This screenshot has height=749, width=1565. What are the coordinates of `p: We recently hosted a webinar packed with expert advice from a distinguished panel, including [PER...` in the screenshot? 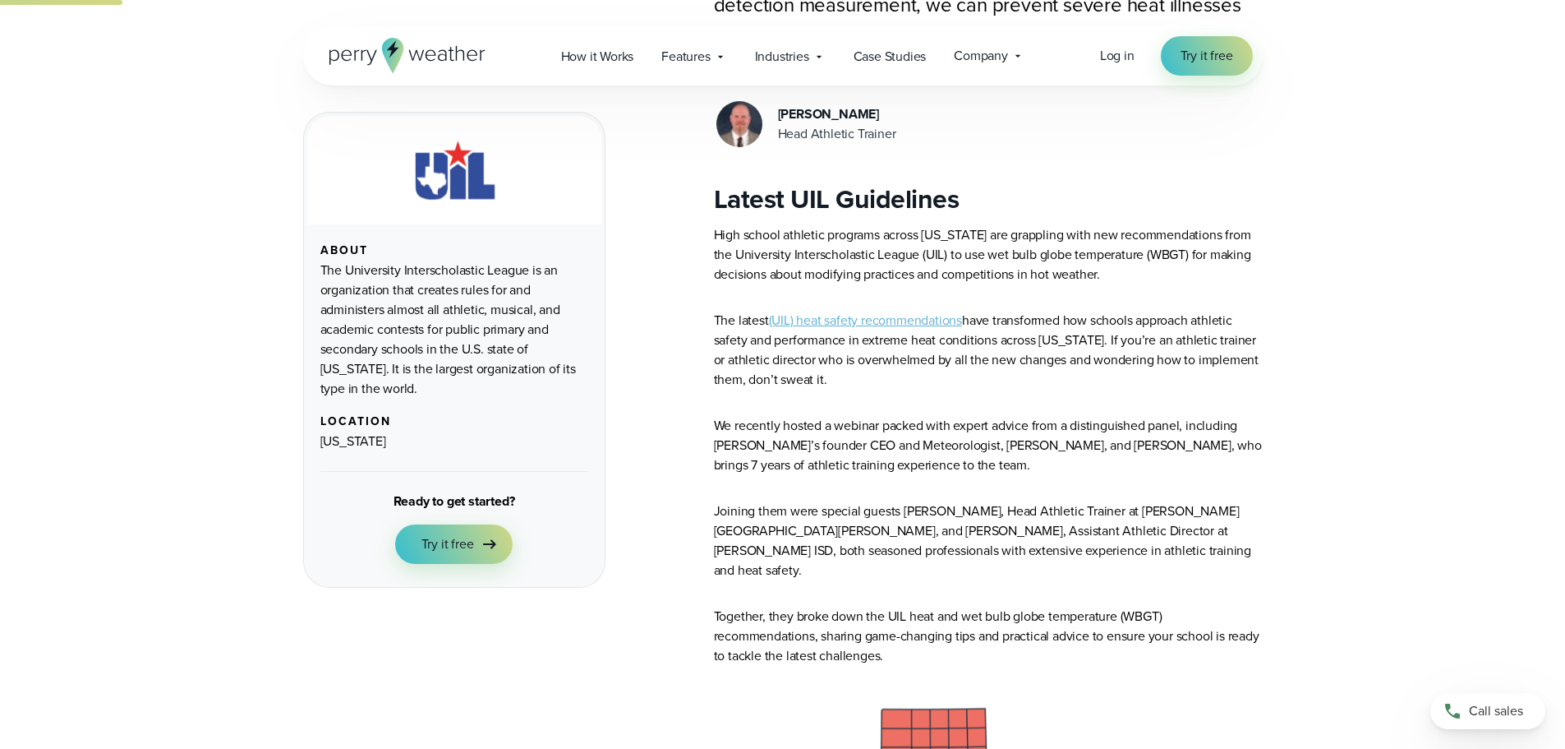 It's located at (989, 445).